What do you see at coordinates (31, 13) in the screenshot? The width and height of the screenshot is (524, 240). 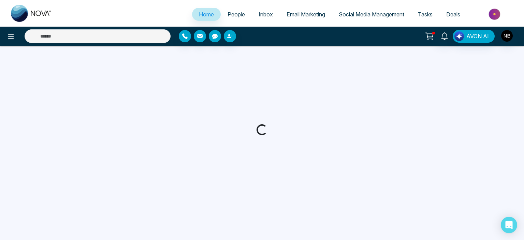 I see `img: Nova CRM Logo` at bounding box center [31, 13].